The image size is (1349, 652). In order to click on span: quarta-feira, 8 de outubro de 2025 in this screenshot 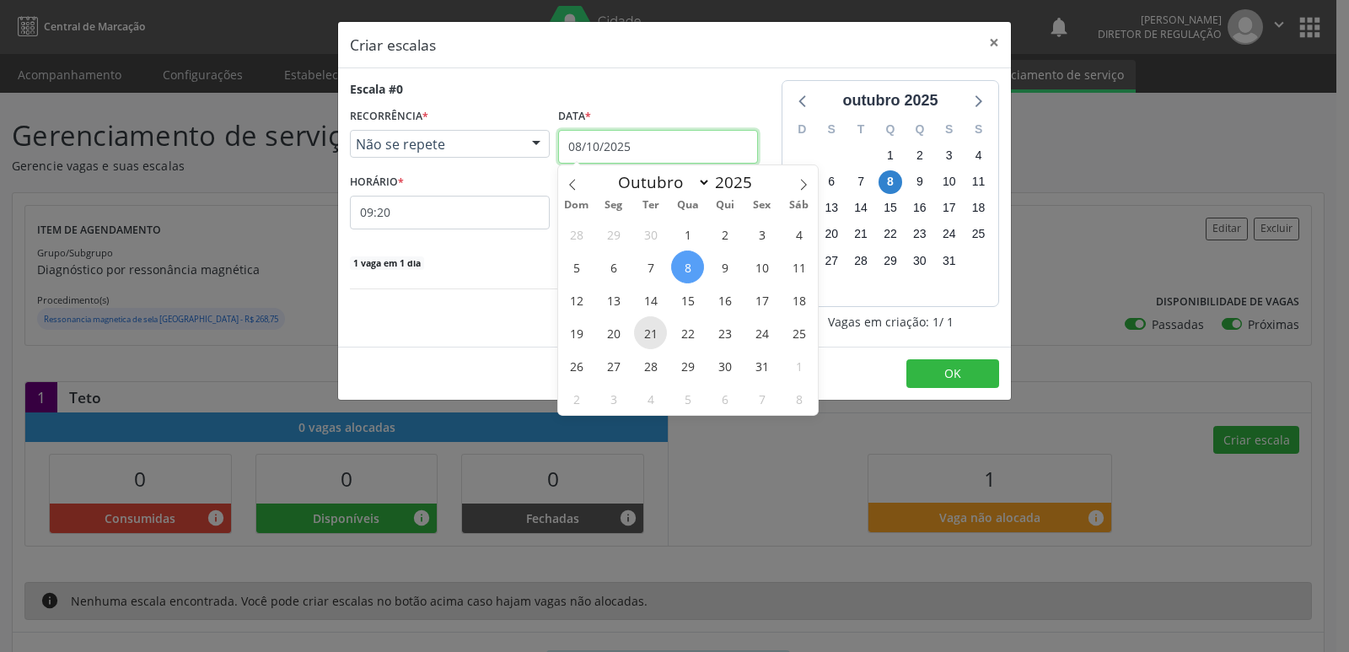, I will do `click(890, 182)`.